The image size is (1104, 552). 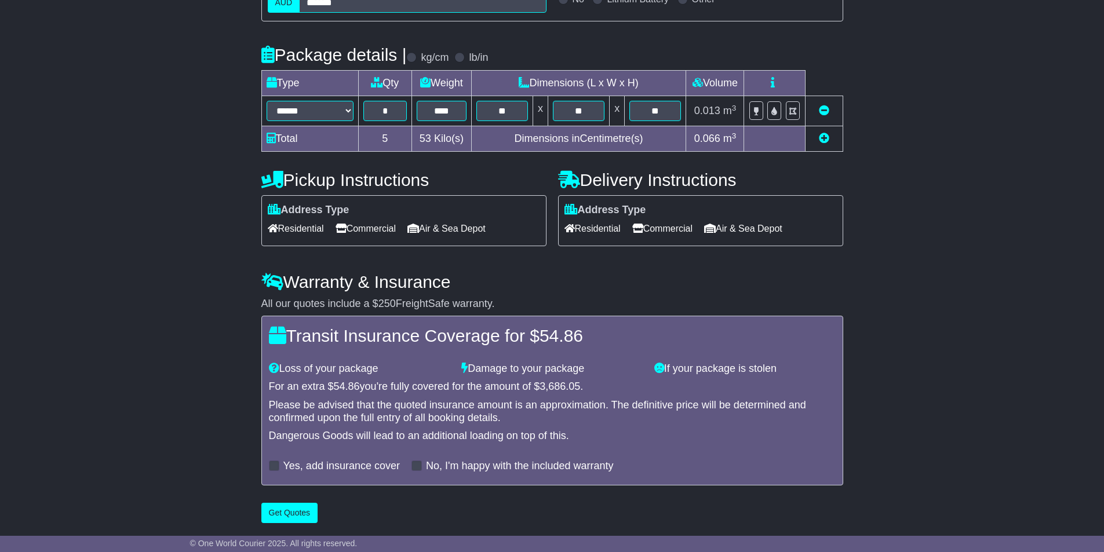 I want to click on div: Loss of your package, so click(x=359, y=369).